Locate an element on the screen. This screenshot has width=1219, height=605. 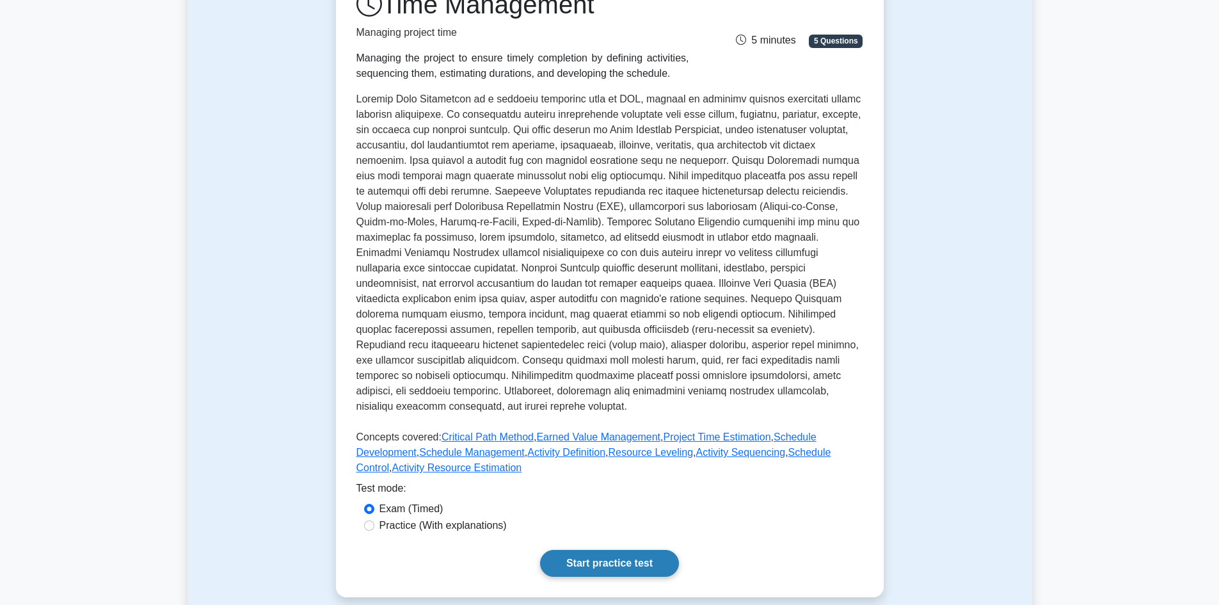
a: Start practice test is located at coordinates (609, 563).